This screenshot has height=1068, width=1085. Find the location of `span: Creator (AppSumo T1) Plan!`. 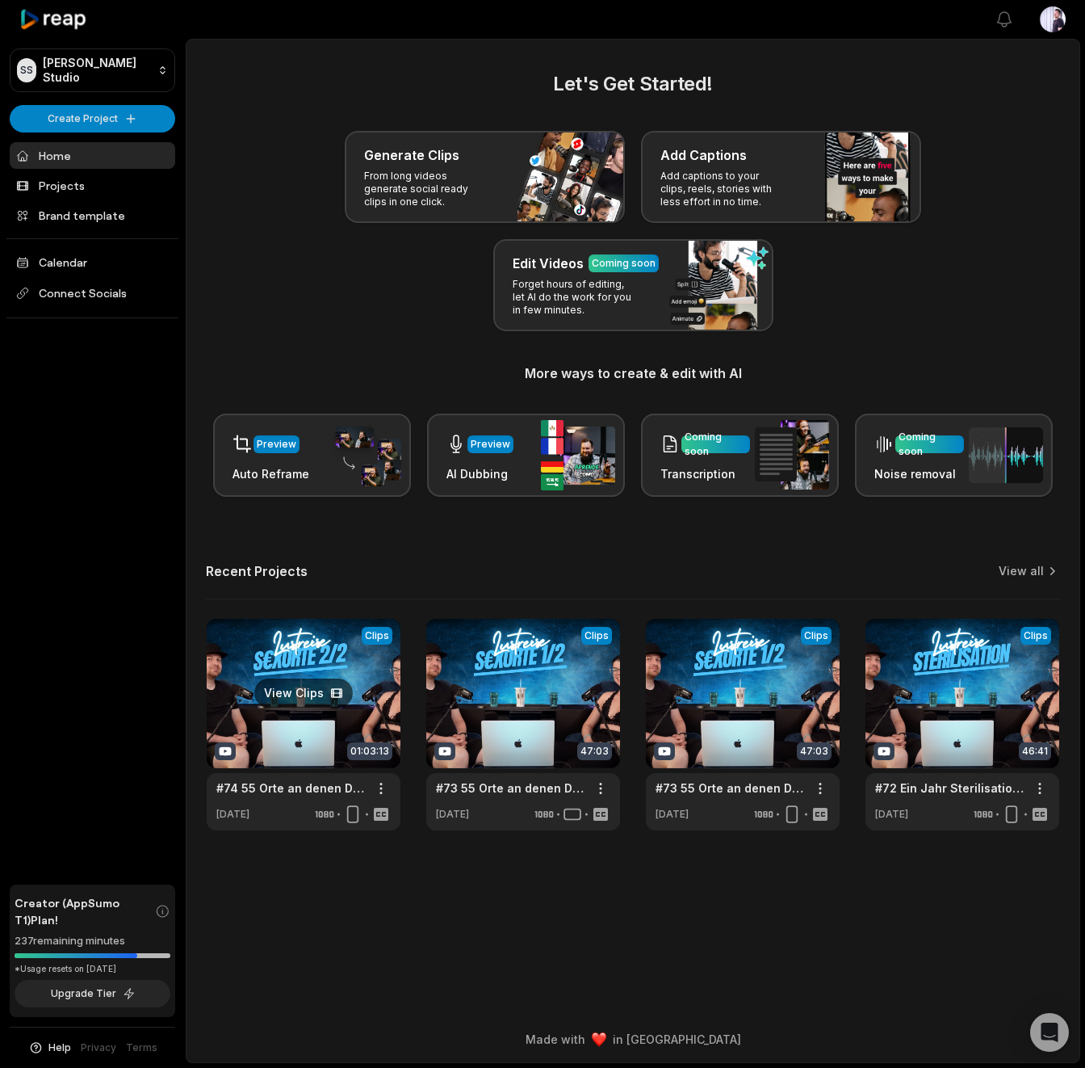

span: Creator (AppSumo T1) Plan! is located at coordinates (85, 911).